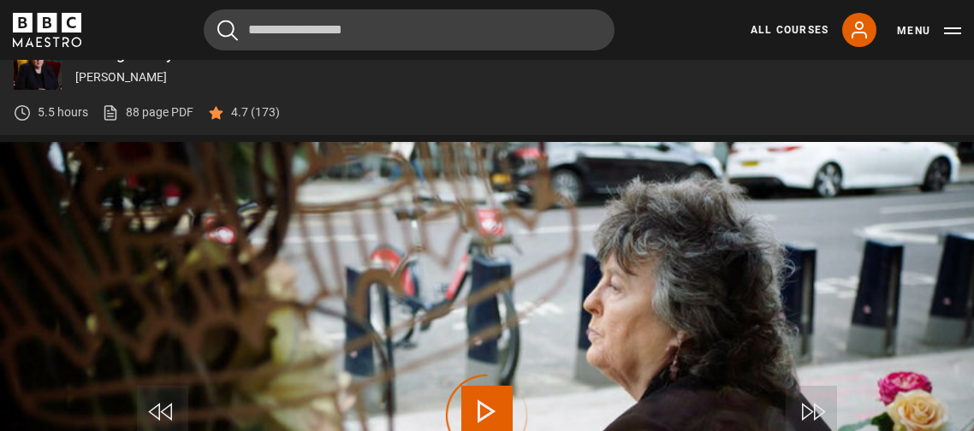 This screenshot has height=431, width=974. Describe the element at coordinates (409, 30) in the screenshot. I see `input: Search` at that location.